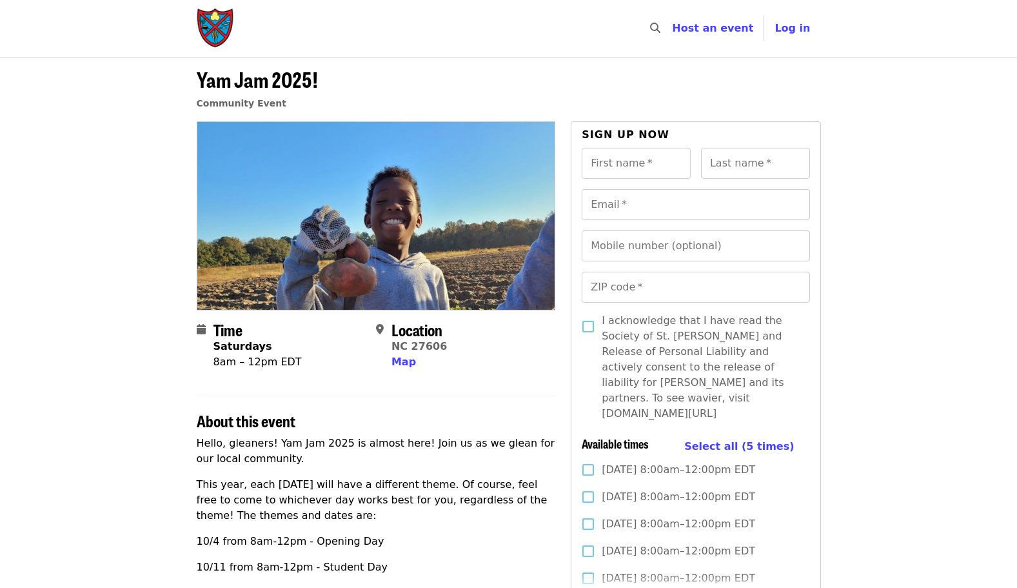 The image size is (1017, 588). What do you see at coordinates (419, 346) in the screenshot?
I see `a: NC 27606` at bounding box center [419, 346].